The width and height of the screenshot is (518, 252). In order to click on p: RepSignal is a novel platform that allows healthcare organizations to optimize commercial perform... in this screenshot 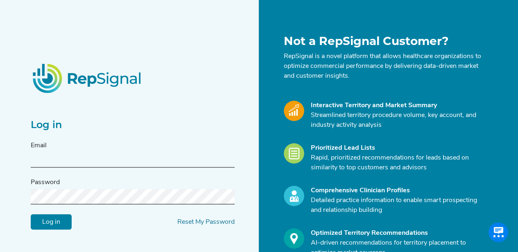, I will do `click(383, 66)`.